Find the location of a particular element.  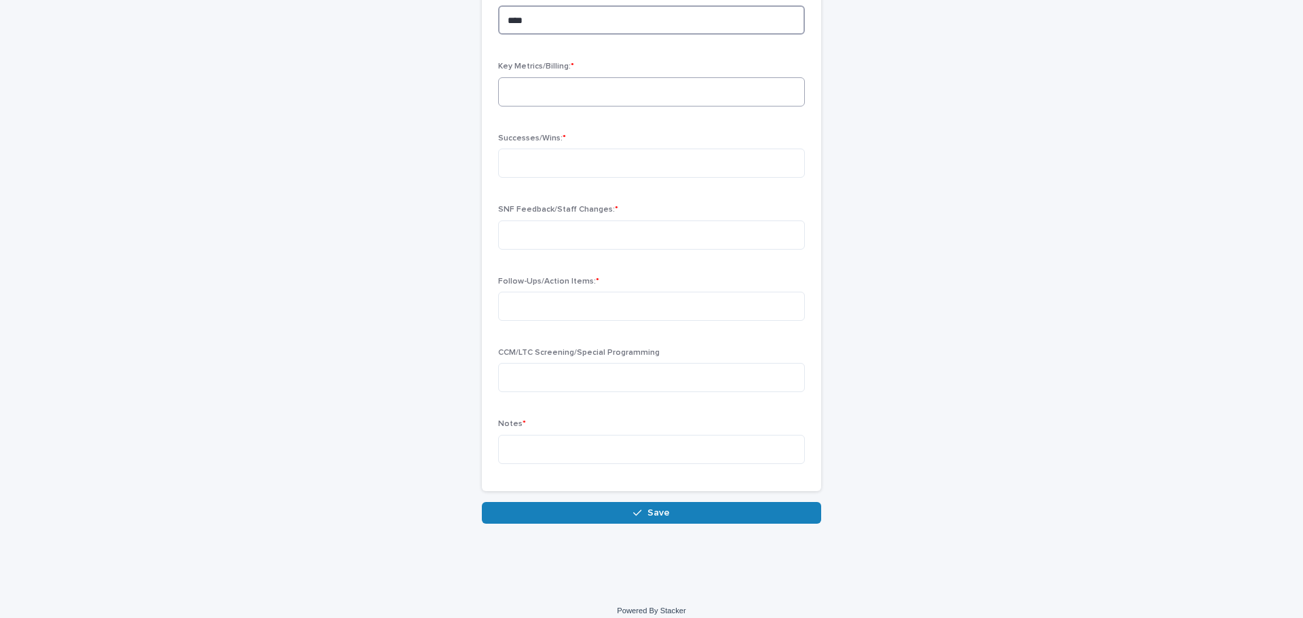

span: Save is located at coordinates (658, 513).